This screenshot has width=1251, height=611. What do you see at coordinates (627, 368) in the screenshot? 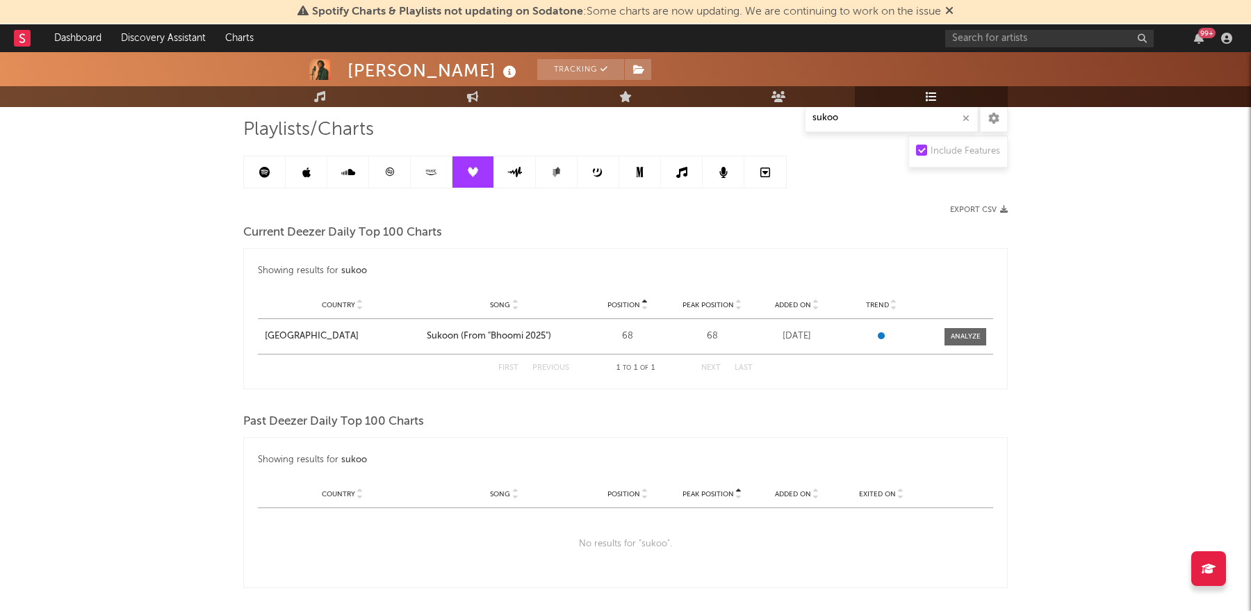
I see `span: to` at bounding box center [627, 368].